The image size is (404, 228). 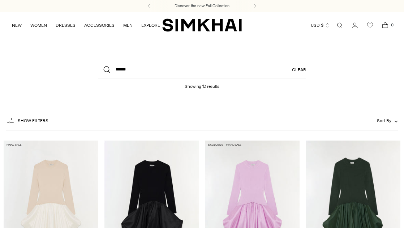 What do you see at coordinates (33, 121) in the screenshot?
I see `span: Show Filters` at bounding box center [33, 121].